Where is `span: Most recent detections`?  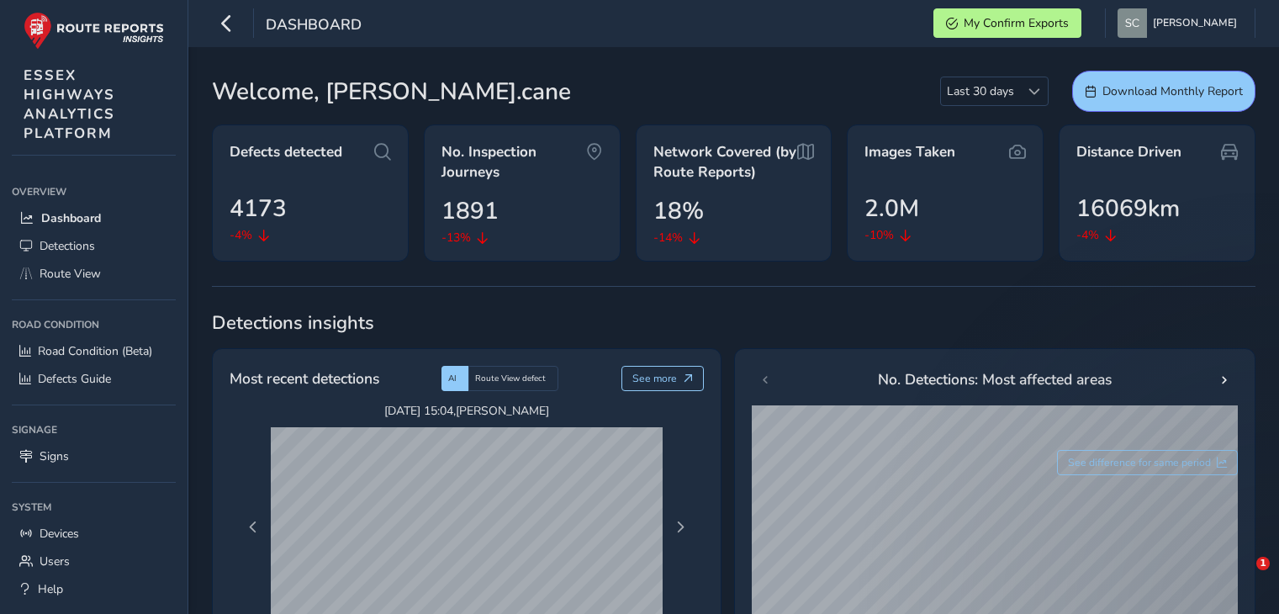 span: Most recent detections is located at coordinates (304, 378).